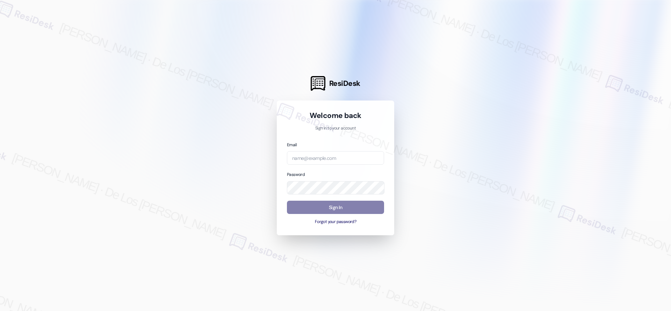 The height and width of the screenshot is (311, 671). I want to click on p: Sign in to your account, so click(335, 129).